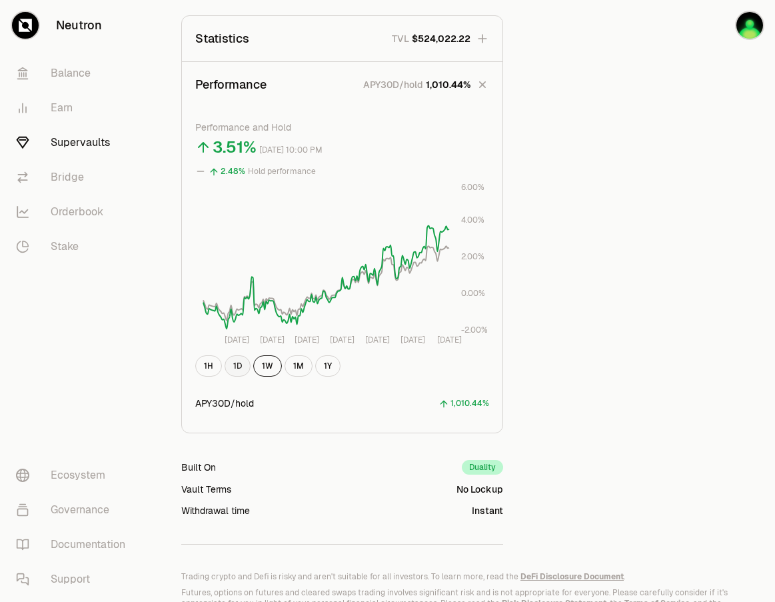  What do you see at coordinates (470, 403) in the screenshot?
I see `div: 1,010.44%` at bounding box center [470, 403].